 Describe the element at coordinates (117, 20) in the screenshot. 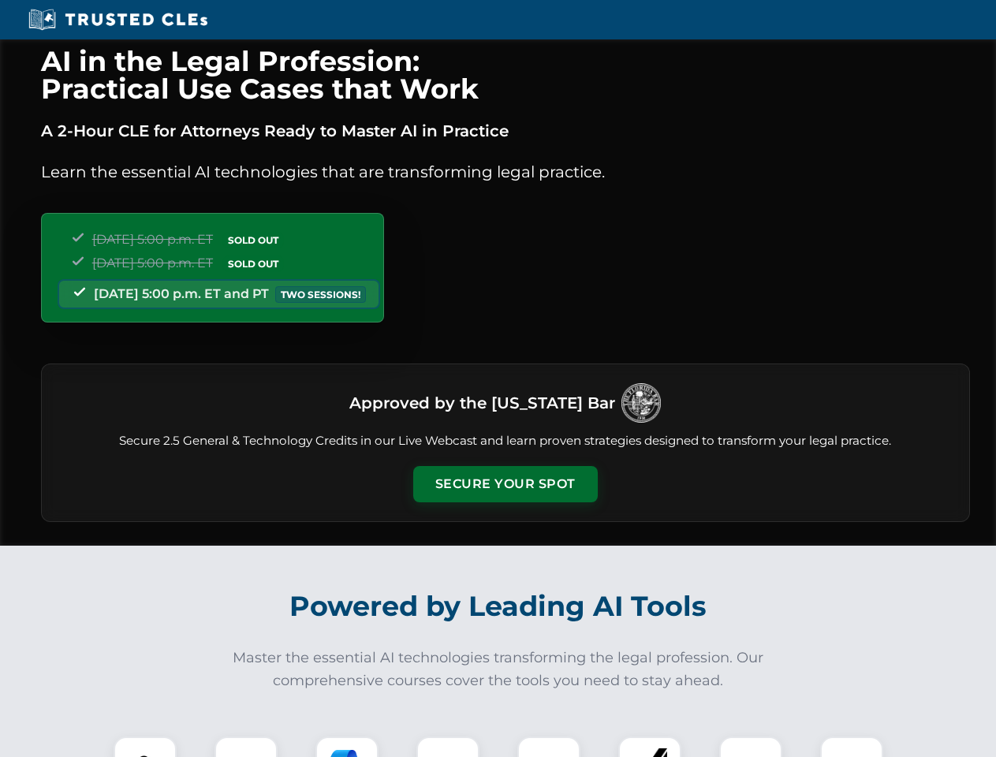

I see `img: Trusted CLEs` at that location.